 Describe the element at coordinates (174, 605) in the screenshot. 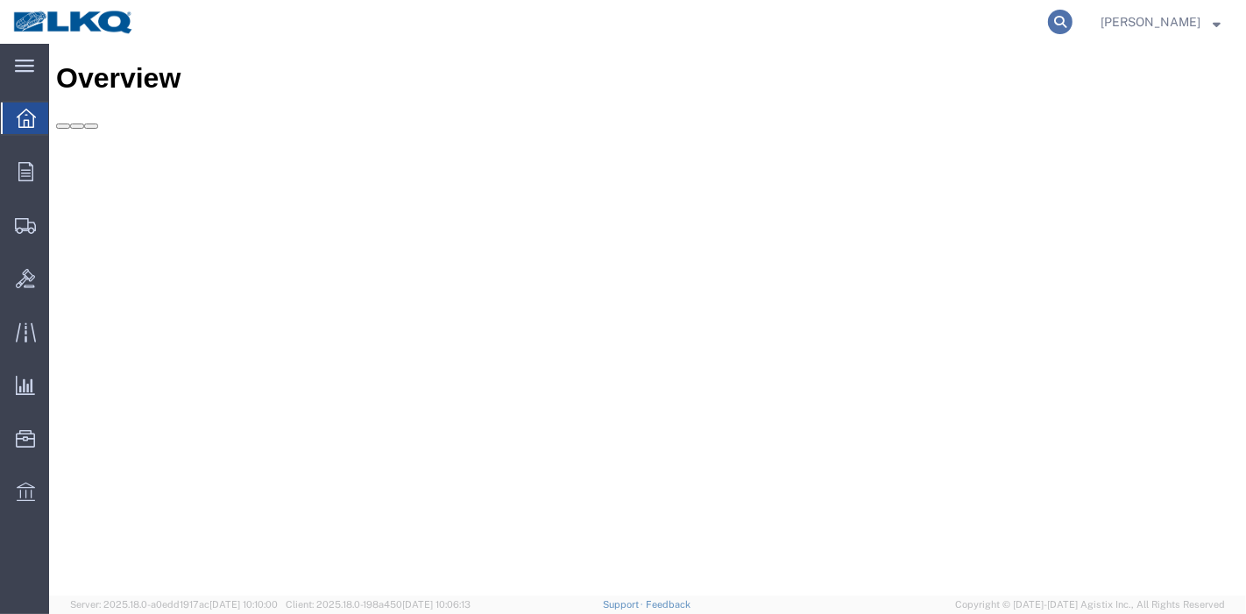

I see `span: Server: 2025.18.0-a0edd1917ac` at that location.